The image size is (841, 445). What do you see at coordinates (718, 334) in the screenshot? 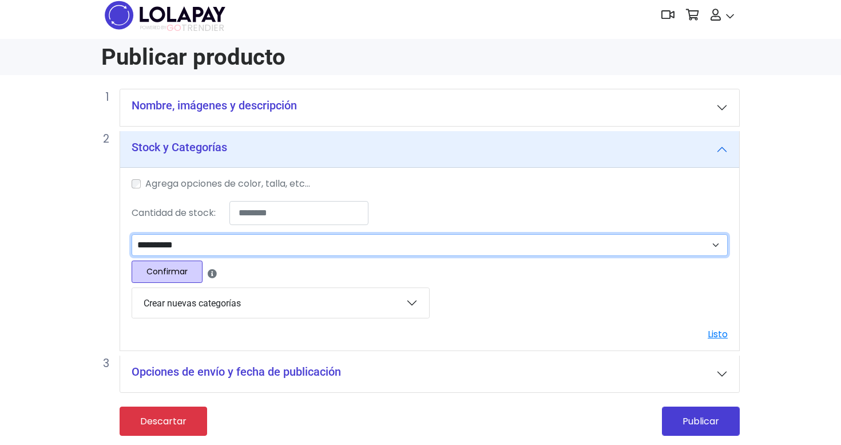
I see `a: Listo` at bounding box center [718, 334].